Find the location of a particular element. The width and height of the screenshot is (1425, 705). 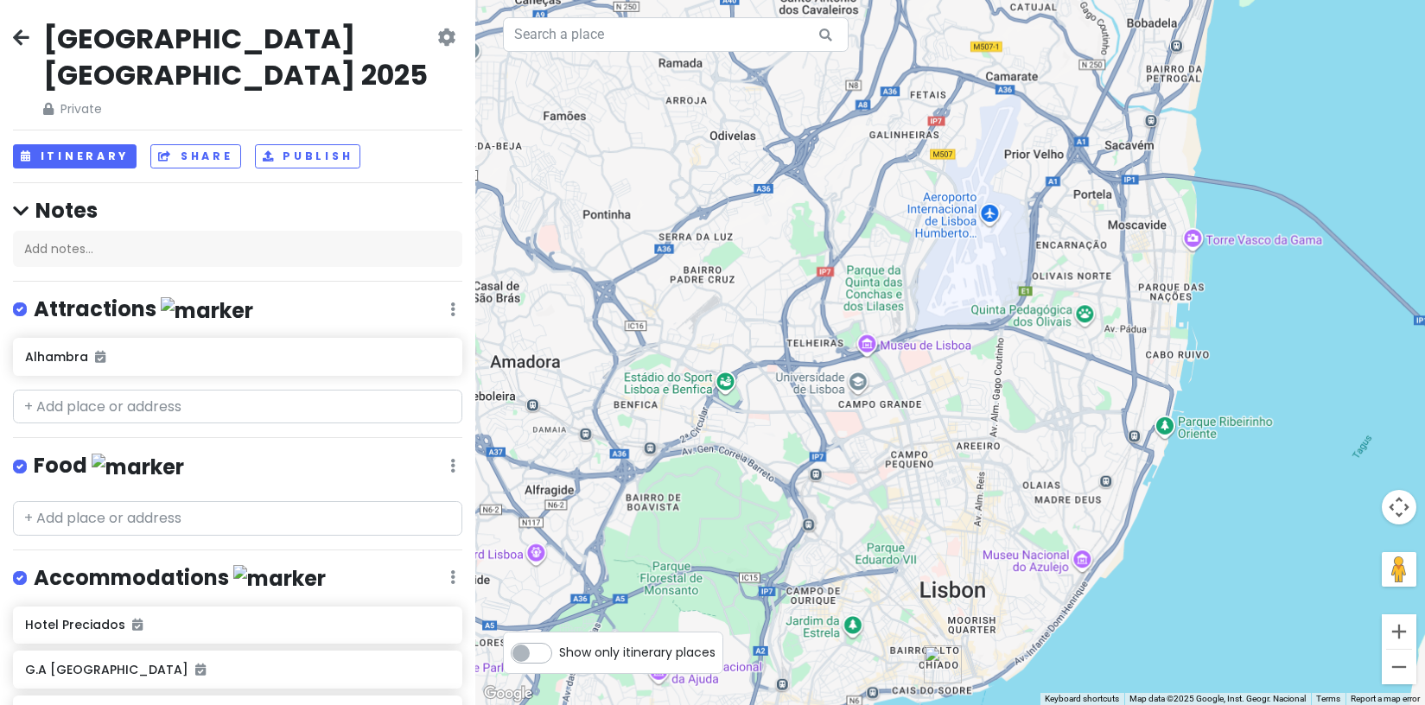

span: Map data ©2025 Google, Inst. Geogr. Nacional is located at coordinates (1218, 698).